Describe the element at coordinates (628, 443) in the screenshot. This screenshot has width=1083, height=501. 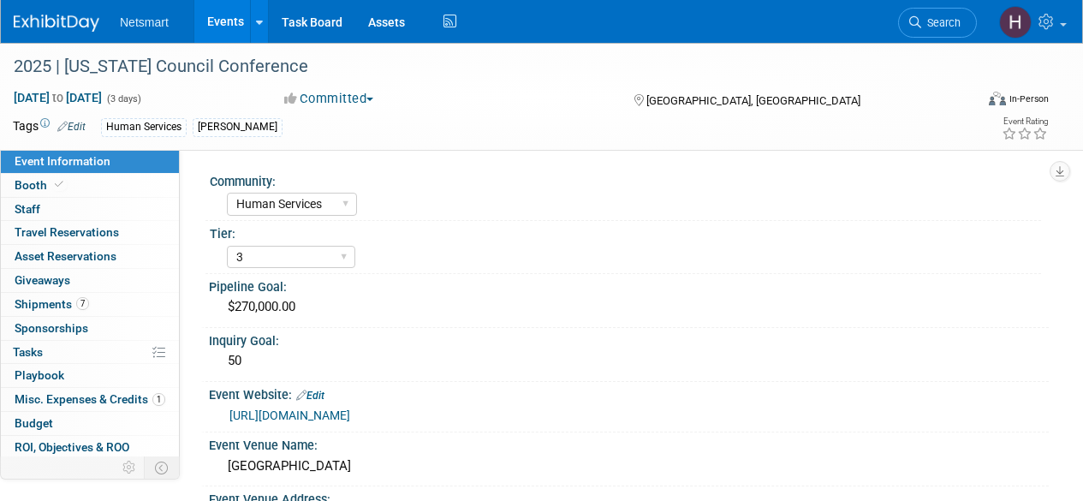
I see `div: Event Venue Name:` at that location.